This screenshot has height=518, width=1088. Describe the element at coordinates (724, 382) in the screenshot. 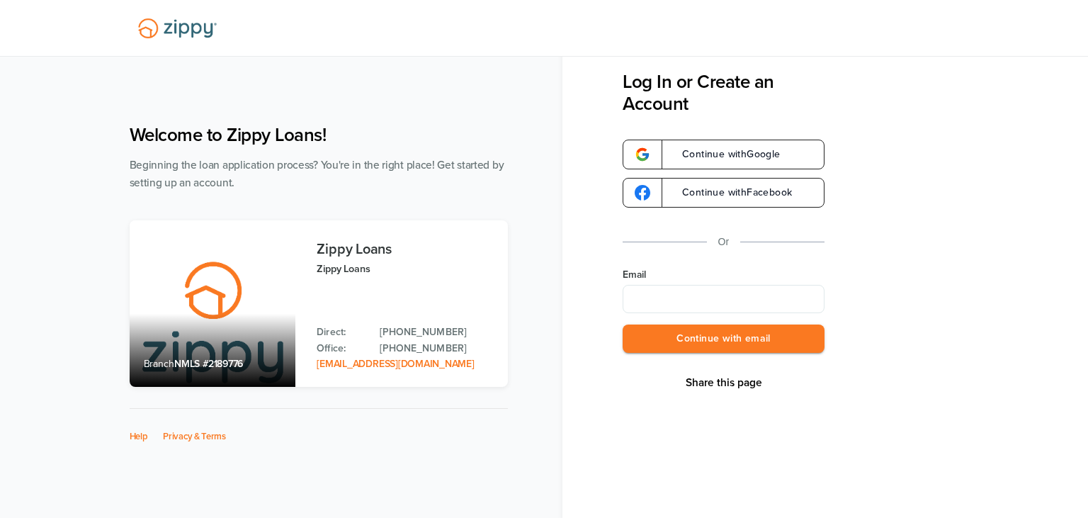

I see `button: Share This Page` at that location.